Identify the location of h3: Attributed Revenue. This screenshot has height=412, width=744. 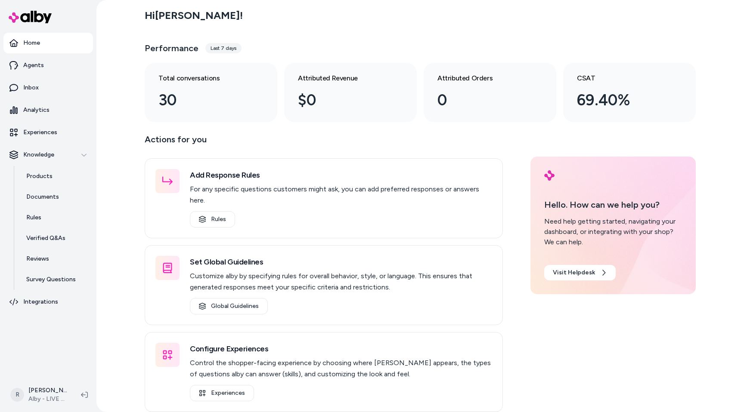
(343, 78).